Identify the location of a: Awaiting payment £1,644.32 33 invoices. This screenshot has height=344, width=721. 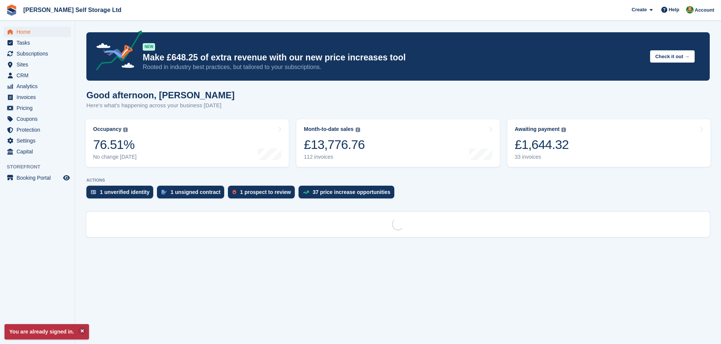
(608, 143).